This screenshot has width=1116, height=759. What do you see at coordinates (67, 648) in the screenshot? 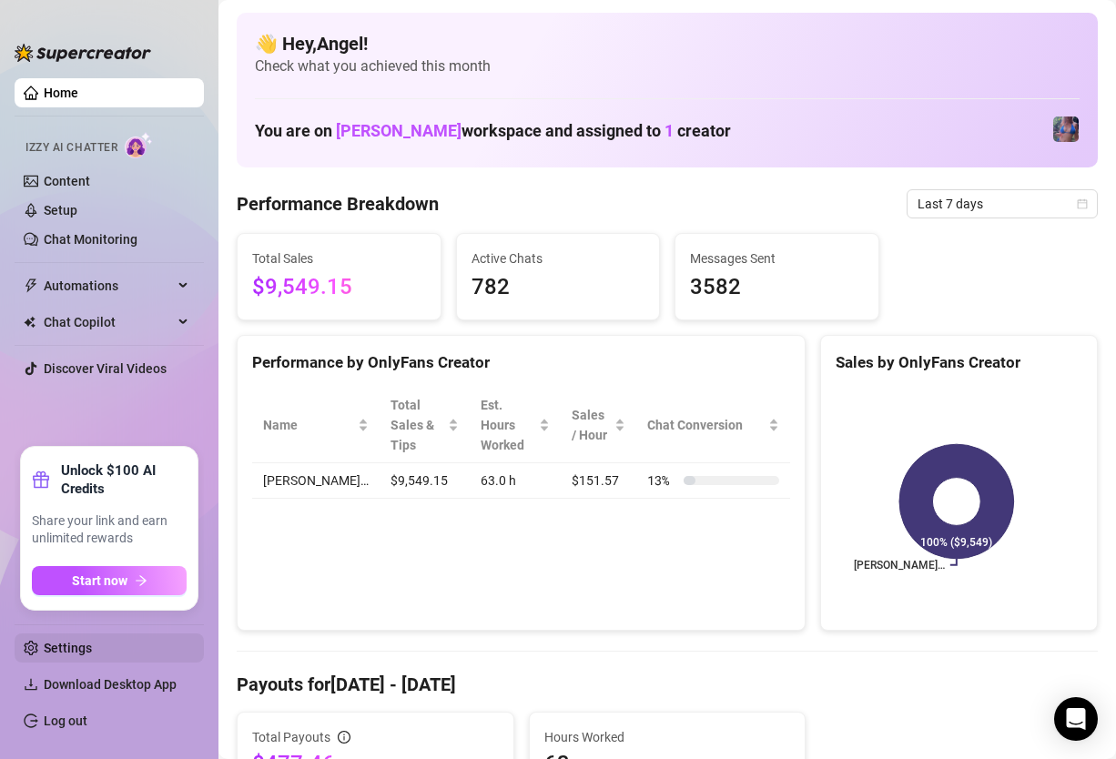
I see `a: Settings` at bounding box center [67, 648].